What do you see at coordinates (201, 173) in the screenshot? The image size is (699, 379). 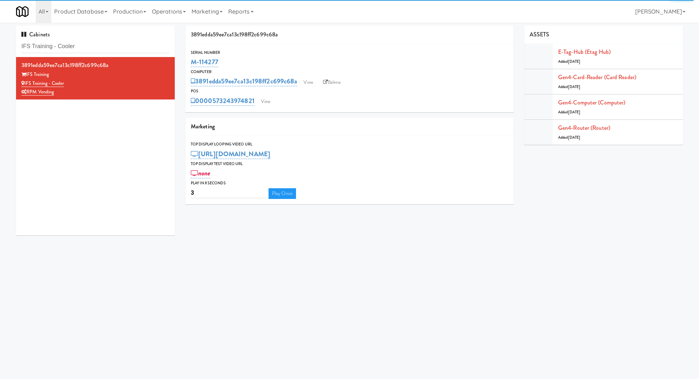 I see `a: none` at bounding box center [201, 173].